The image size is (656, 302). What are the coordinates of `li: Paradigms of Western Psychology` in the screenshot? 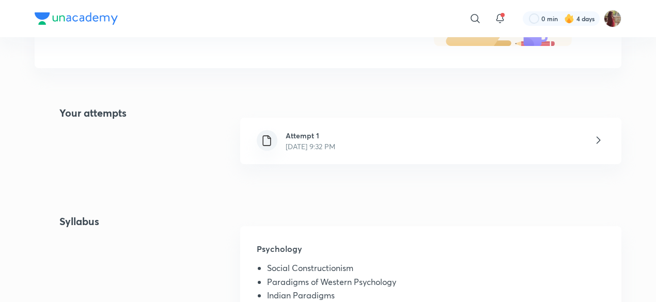 It's located at (436, 284).